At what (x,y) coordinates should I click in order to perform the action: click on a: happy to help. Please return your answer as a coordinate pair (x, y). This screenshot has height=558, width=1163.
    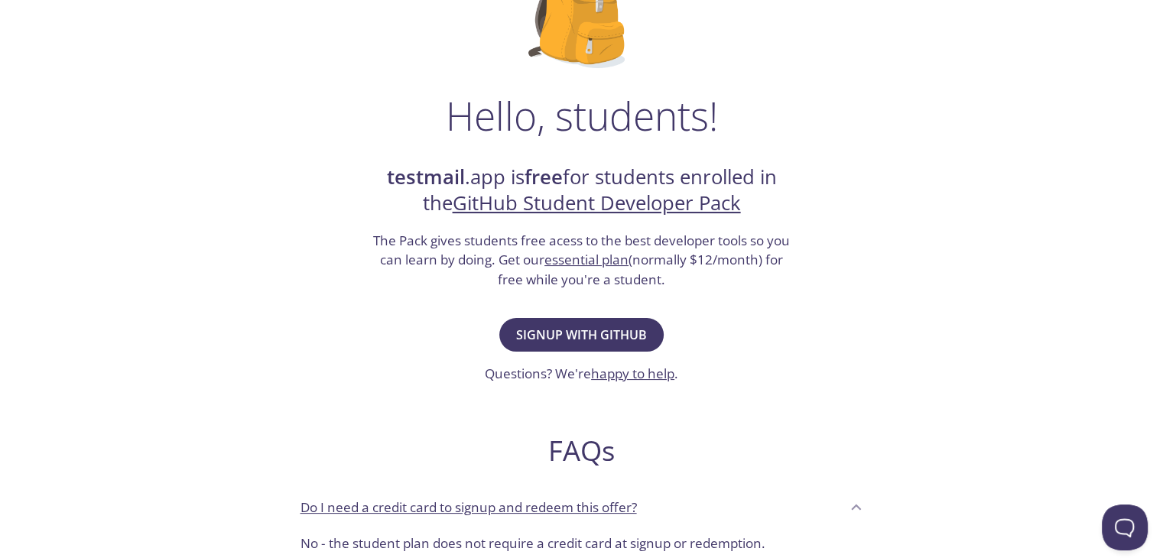
    Looking at the image, I should click on (632, 373).